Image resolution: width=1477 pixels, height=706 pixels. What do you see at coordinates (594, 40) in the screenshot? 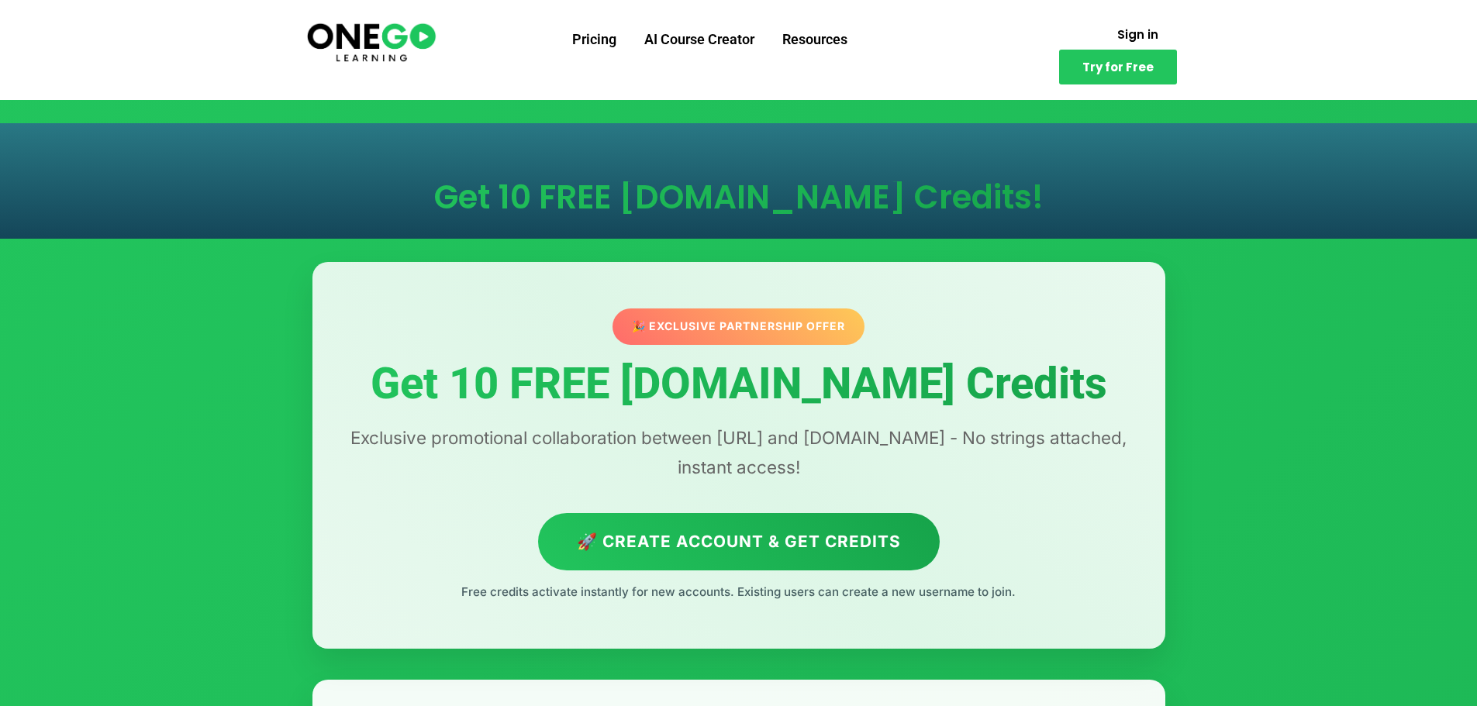
I see `a: Pricing` at bounding box center [594, 40].